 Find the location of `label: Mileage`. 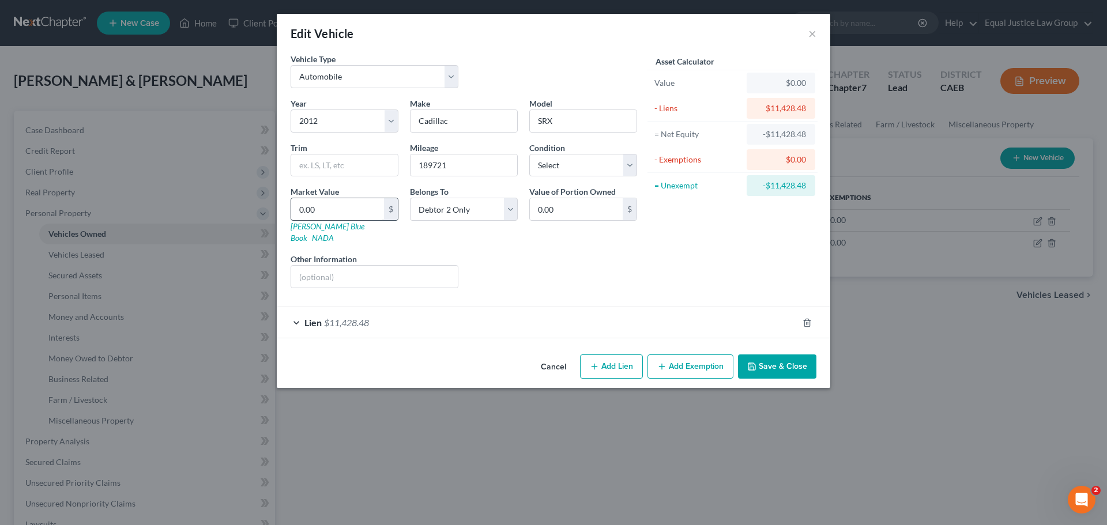

label: Mileage is located at coordinates (424, 148).